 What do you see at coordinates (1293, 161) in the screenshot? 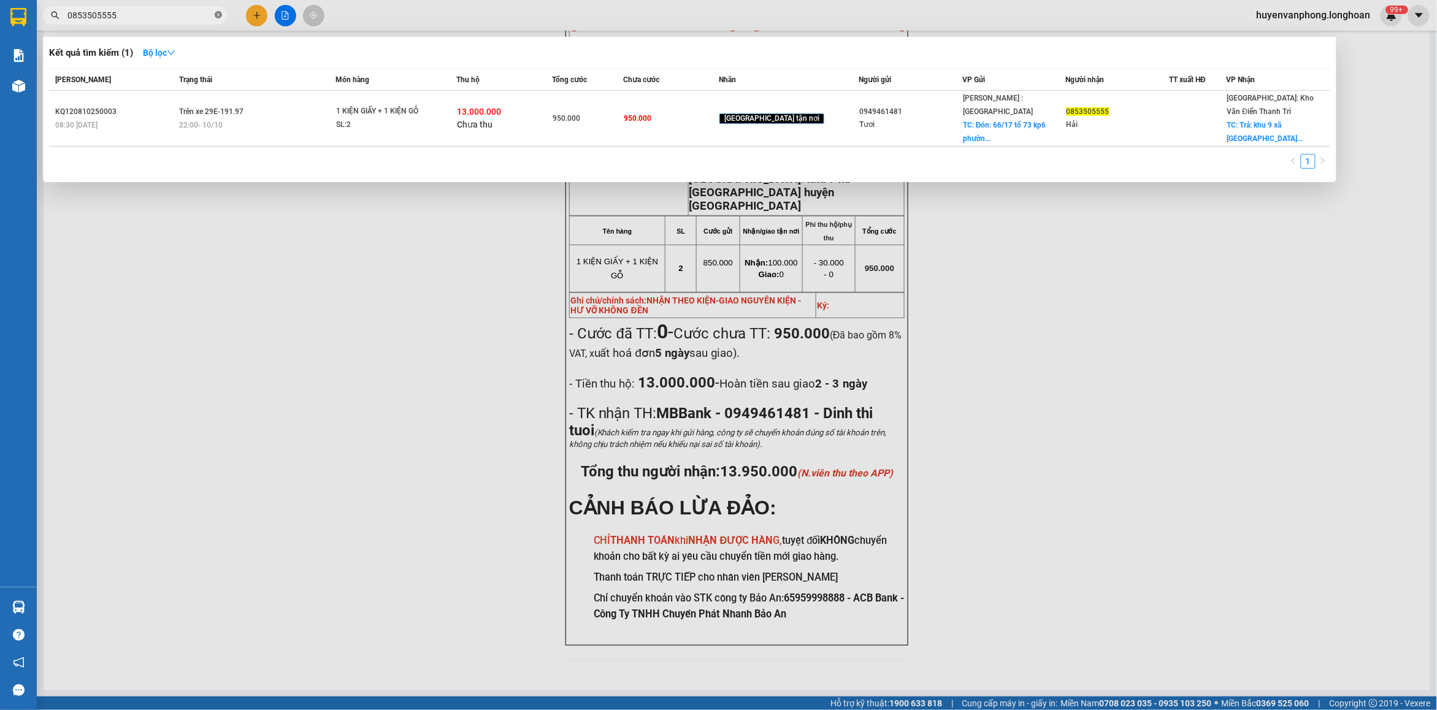
I see `li: Previous Page` at bounding box center [1293, 161].